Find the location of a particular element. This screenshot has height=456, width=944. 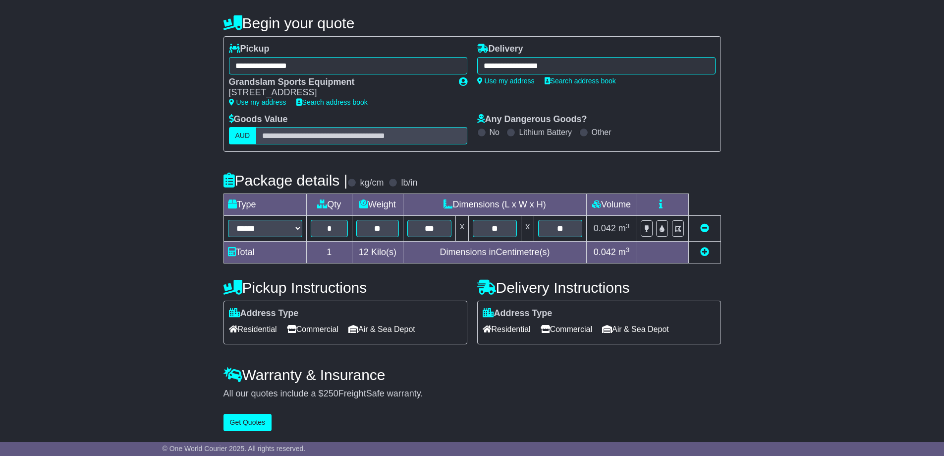

a: Add new item is located at coordinates (705, 252).